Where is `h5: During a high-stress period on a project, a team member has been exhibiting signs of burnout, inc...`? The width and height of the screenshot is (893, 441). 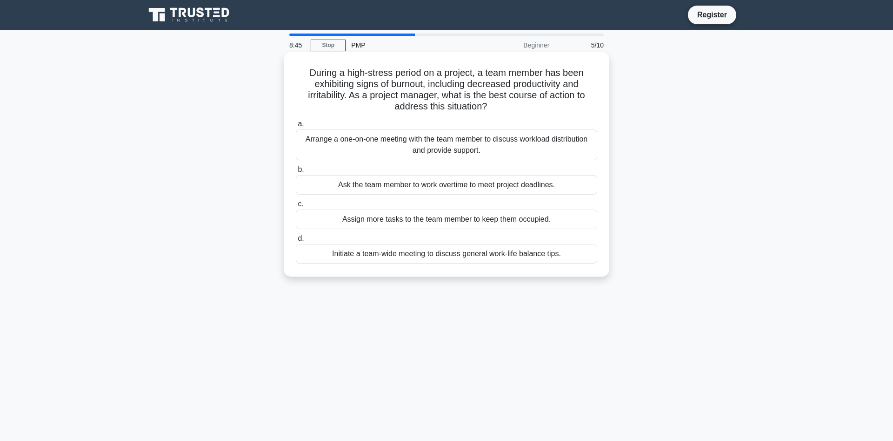
h5: During a high-stress period on a project, a team member has been exhibiting signs of burnout, inc... is located at coordinates (447, 90).